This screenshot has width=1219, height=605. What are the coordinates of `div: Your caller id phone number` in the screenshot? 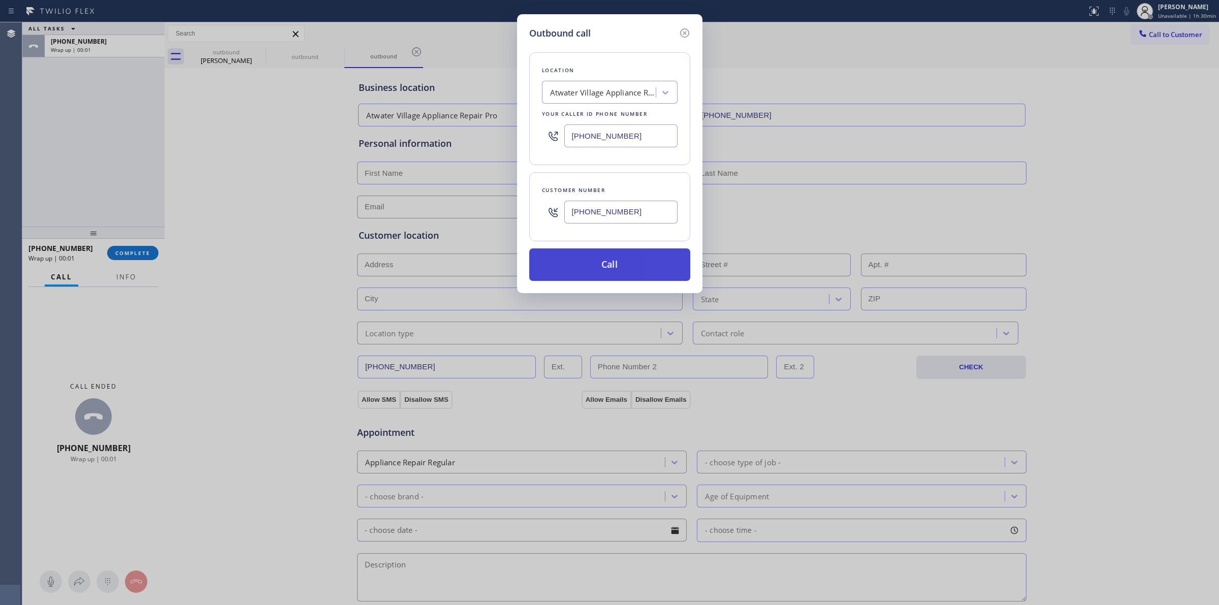 It's located at (609, 114).